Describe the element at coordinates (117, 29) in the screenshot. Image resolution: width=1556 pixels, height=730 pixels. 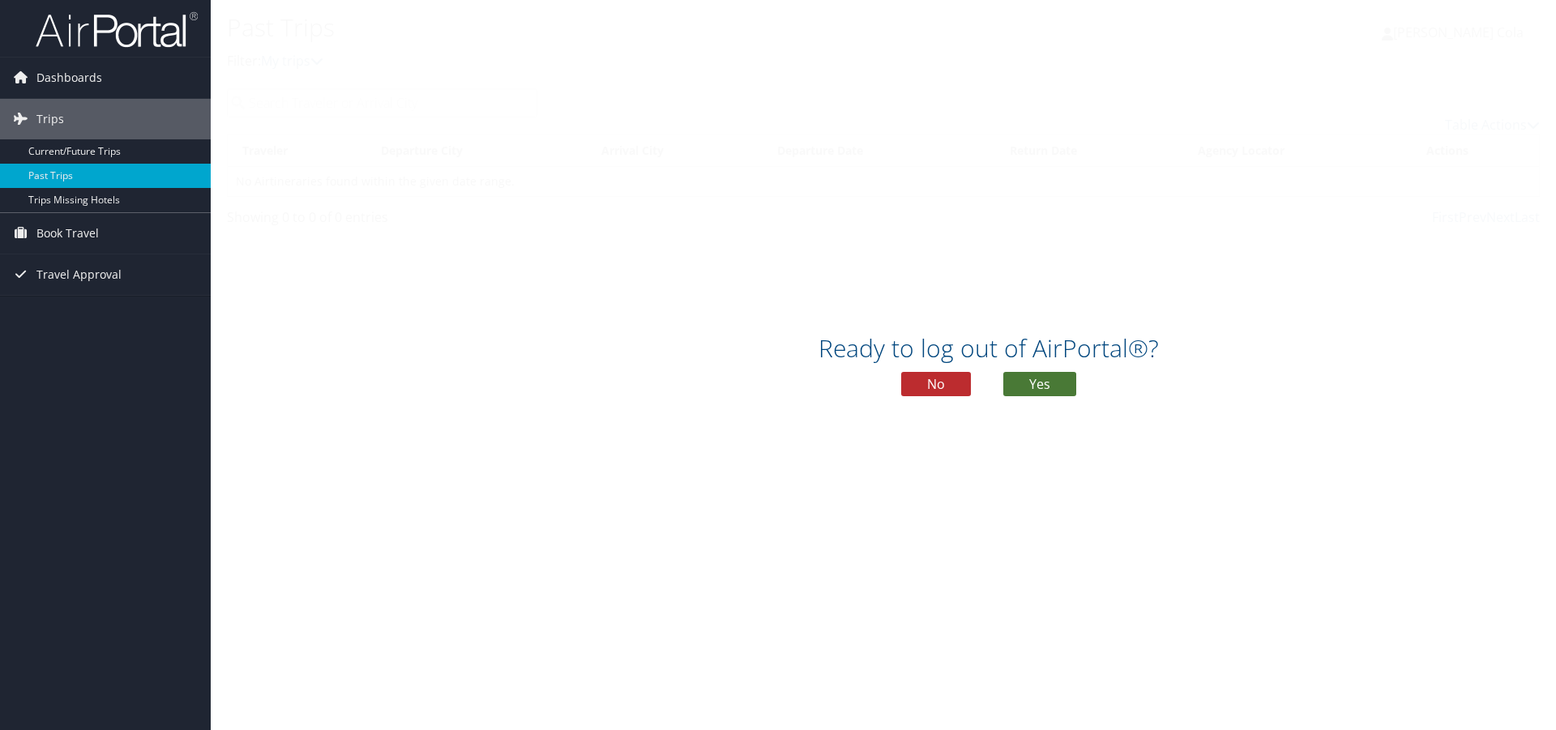
I see `img: airportal-logo.png` at that location.